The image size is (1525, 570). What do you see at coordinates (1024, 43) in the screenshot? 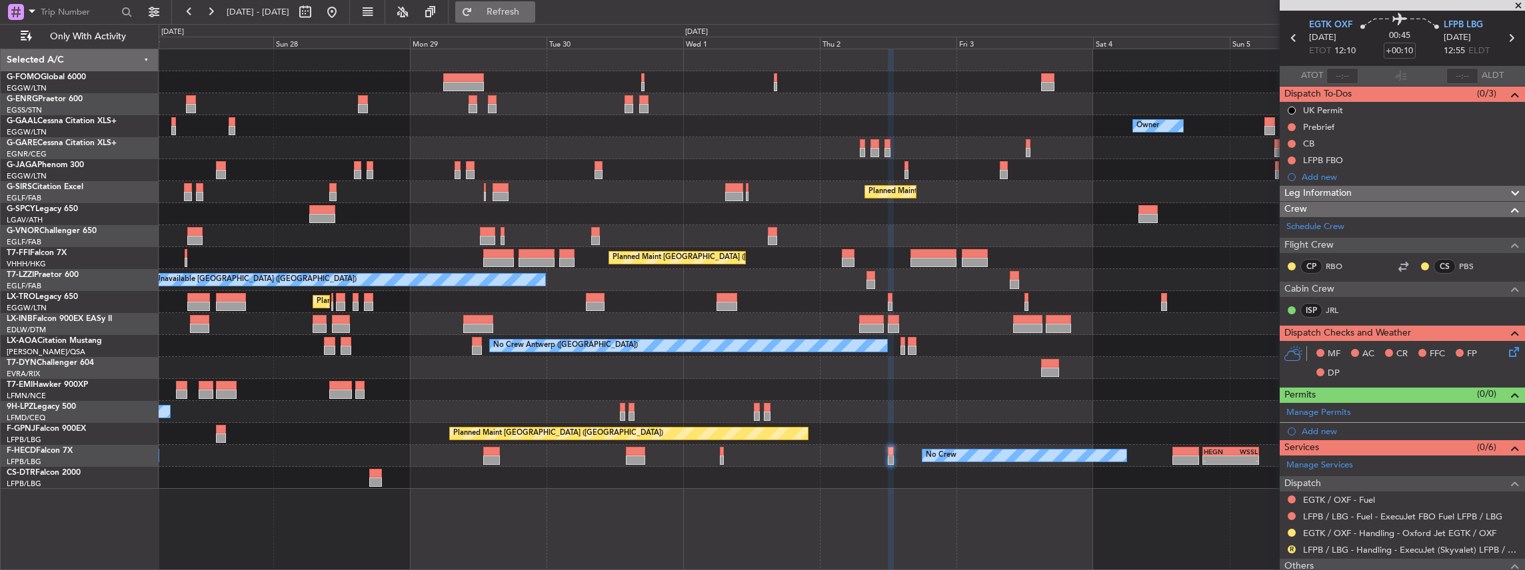
I see `div: Fri 3` at bounding box center [1024, 43].